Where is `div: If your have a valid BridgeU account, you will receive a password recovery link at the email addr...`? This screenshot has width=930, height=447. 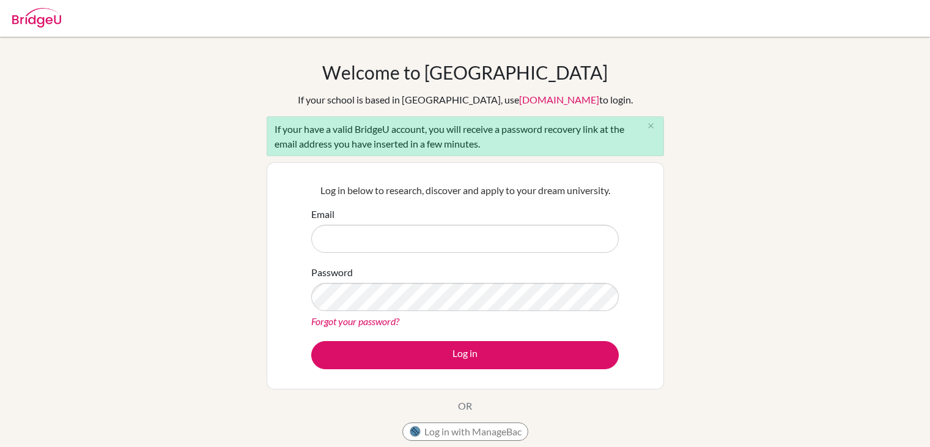
div: If your have a valid BridgeU account, you will receive a password recovery link at the email addr... is located at coordinates (466, 136).